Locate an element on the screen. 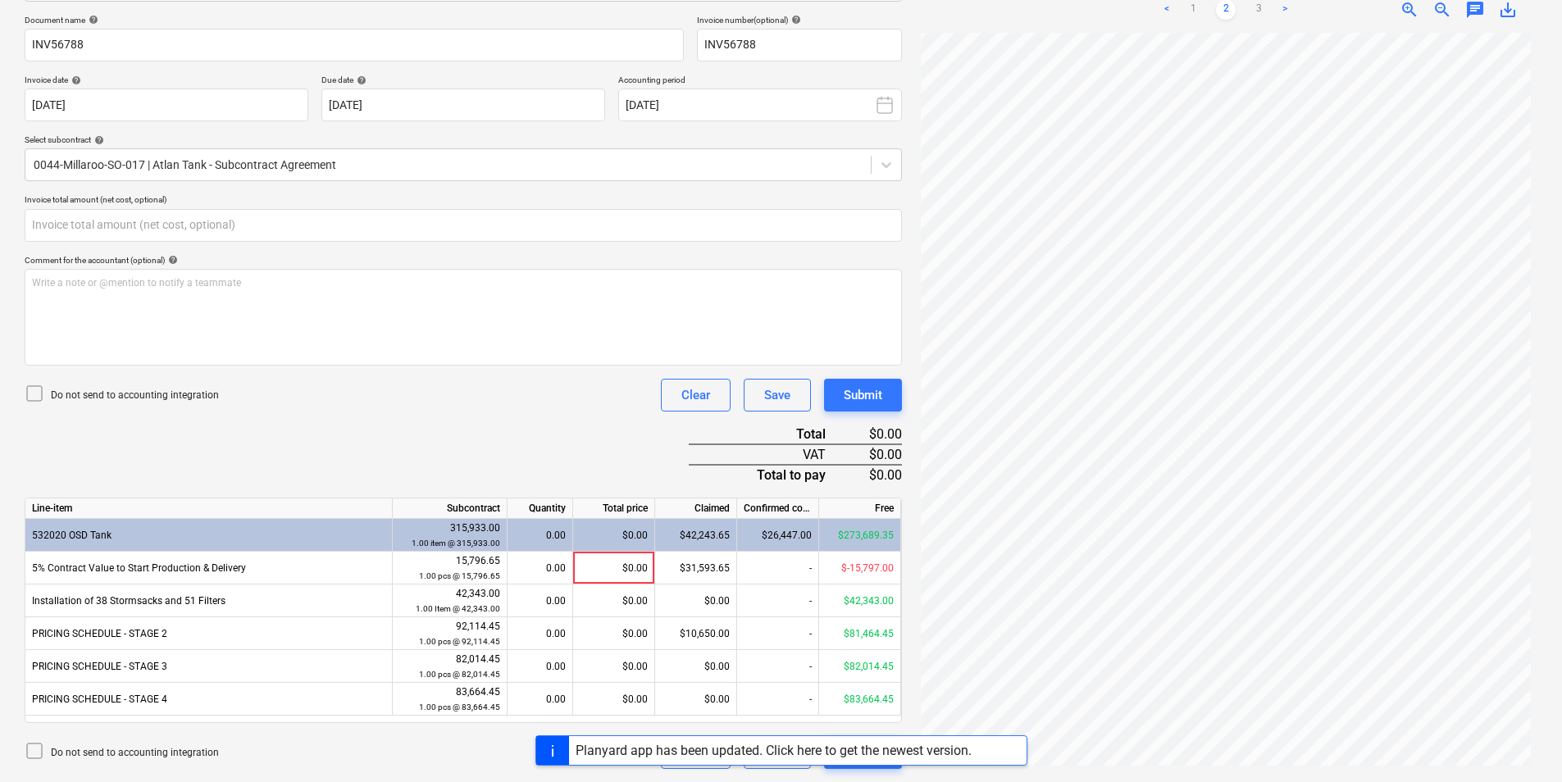 This screenshot has height=782, width=1562. div: Clear is located at coordinates (695, 395).